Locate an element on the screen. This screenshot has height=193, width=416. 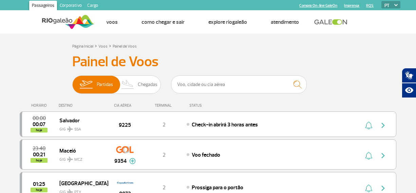
div: CIA AÉREA is located at coordinates (125, 105).